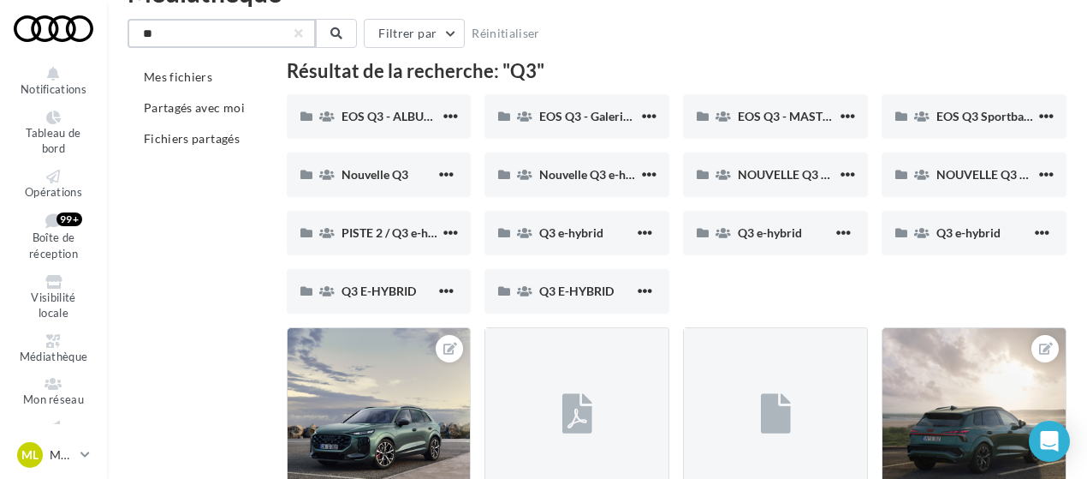  Describe the element at coordinates (53, 89) in the screenshot. I see `span: Notifications` at that location.